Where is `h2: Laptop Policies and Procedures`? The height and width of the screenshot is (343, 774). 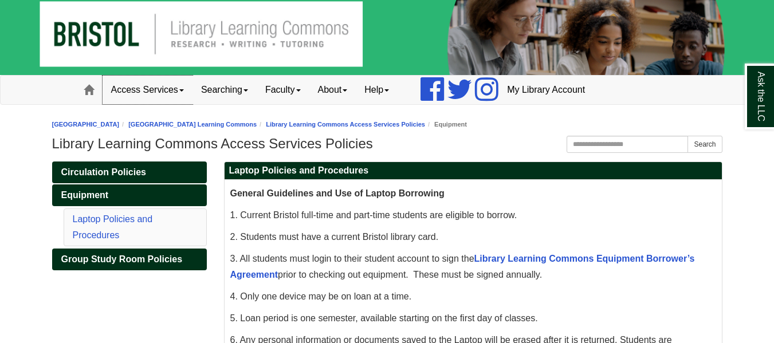
h2: Laptop Policies and Procedures is located at coordinates (473, 171).